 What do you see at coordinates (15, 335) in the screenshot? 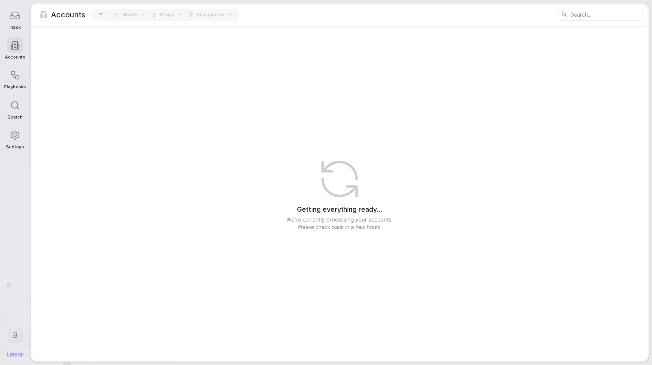
I see `span: B` at bounding box center [15, 335].